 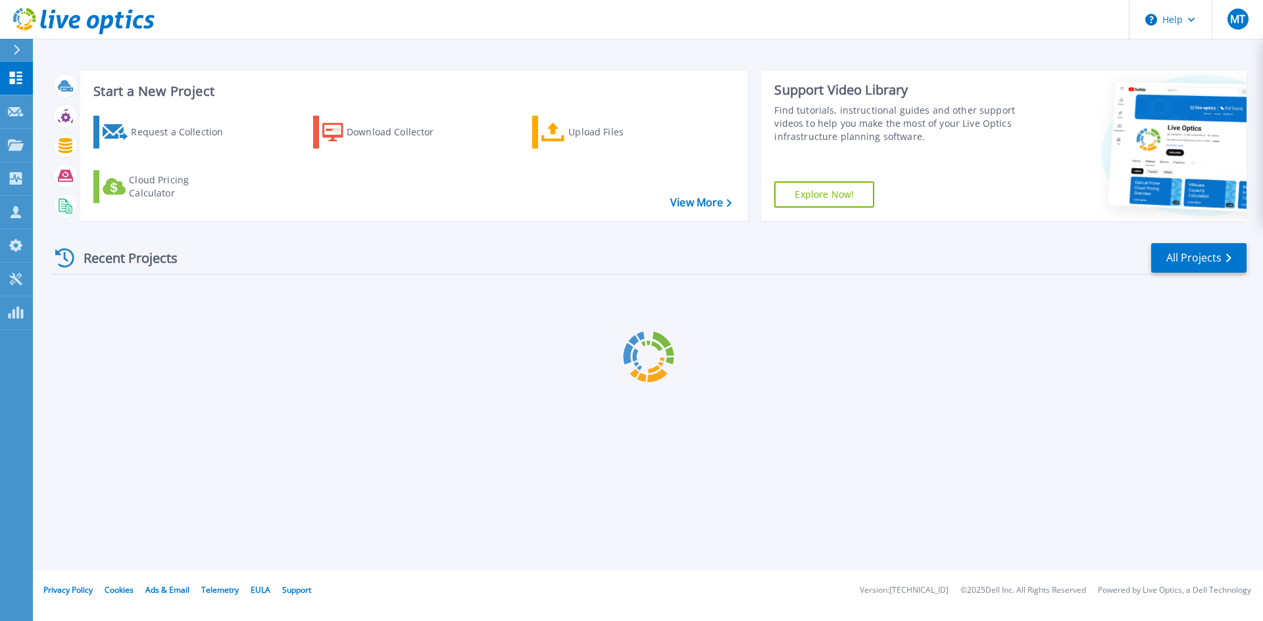 I want to click on div: Request a Collection, so click(x=183, y=132).